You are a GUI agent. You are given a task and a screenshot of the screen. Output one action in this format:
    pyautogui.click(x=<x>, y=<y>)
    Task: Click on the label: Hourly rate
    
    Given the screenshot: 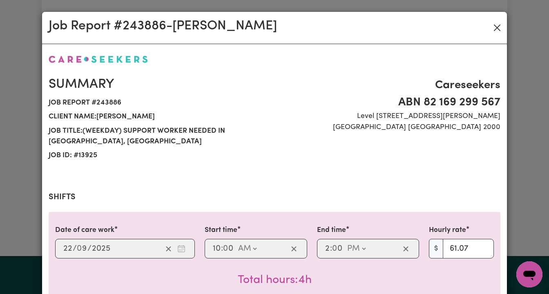 What is the action you would take?
    pyautogui.click(x=448, y=231)
    